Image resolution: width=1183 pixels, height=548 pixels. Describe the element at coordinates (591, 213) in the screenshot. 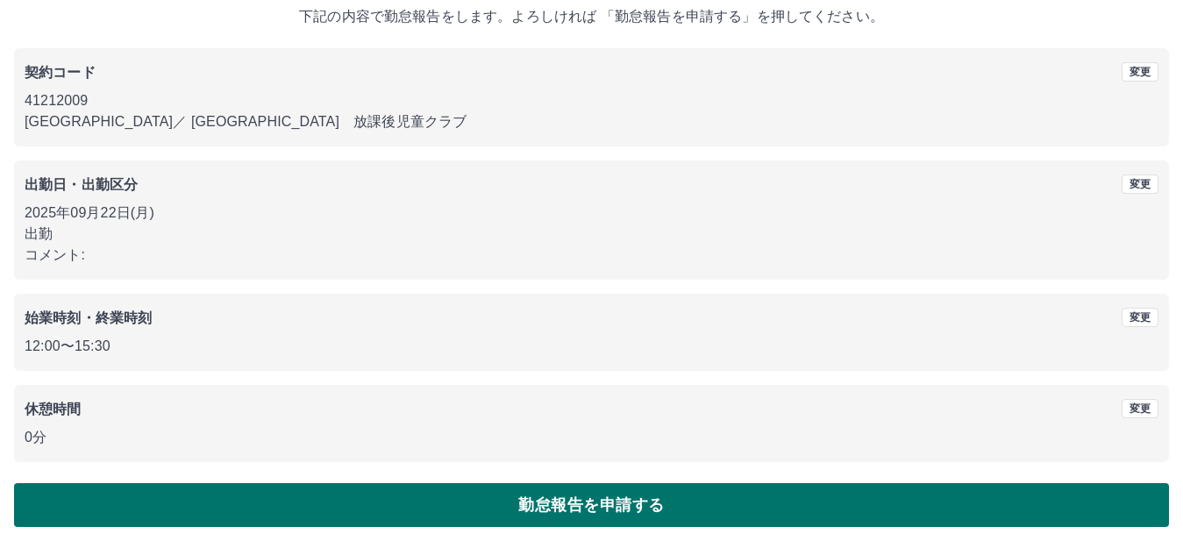

I see `p: 2025年09月22日(月)` at that location.